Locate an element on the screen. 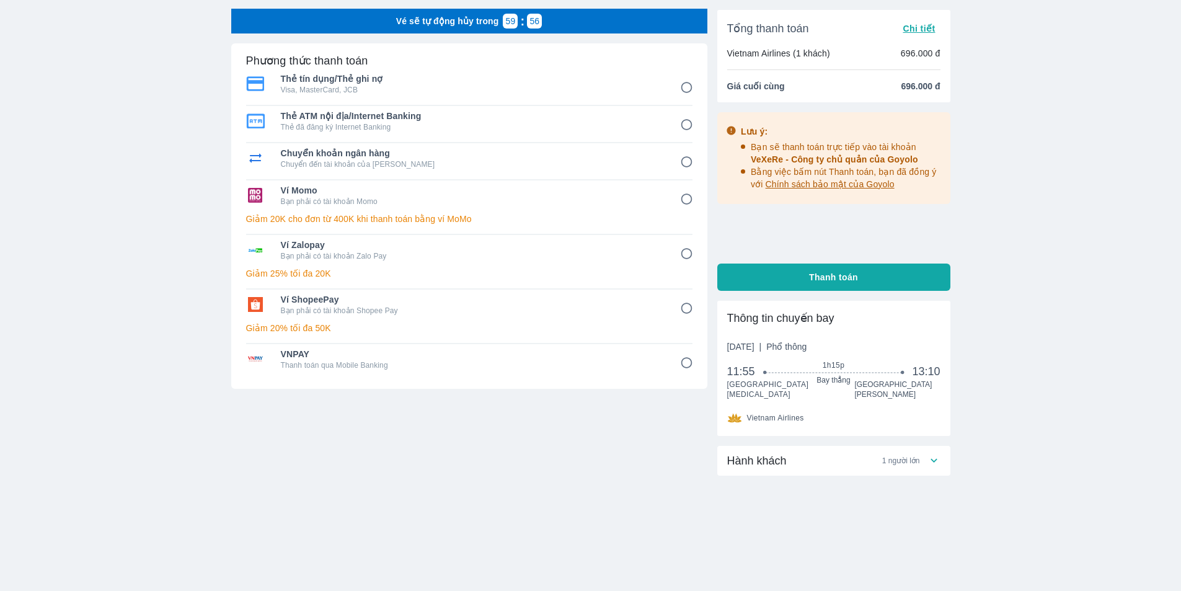 The height and width of the screenshot is (591, 1181). h6: Phương thức thanh toán is located at coordinates (307, 61).